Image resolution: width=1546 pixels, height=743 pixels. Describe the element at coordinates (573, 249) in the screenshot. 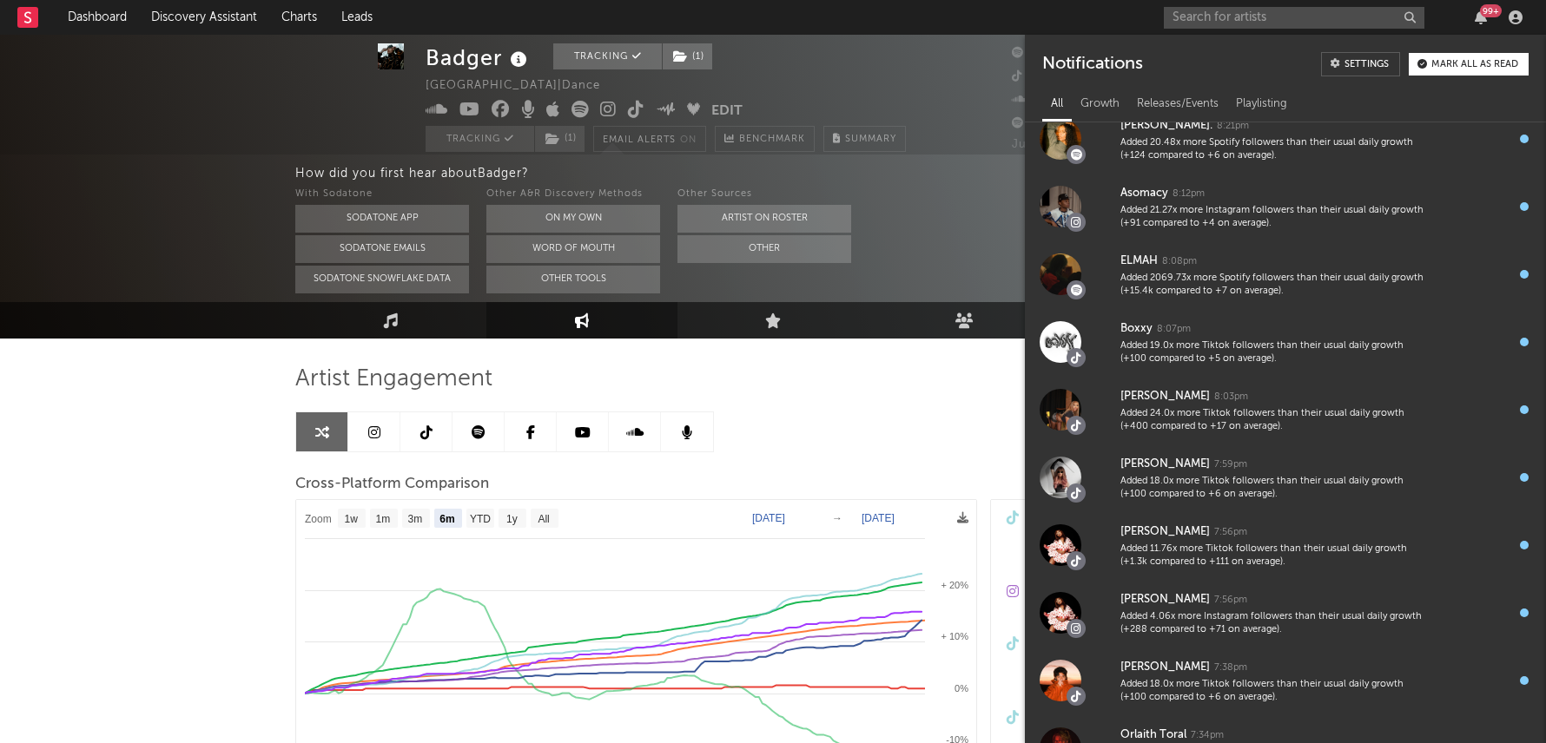

I see `button: Word Of Mouth` at that location.